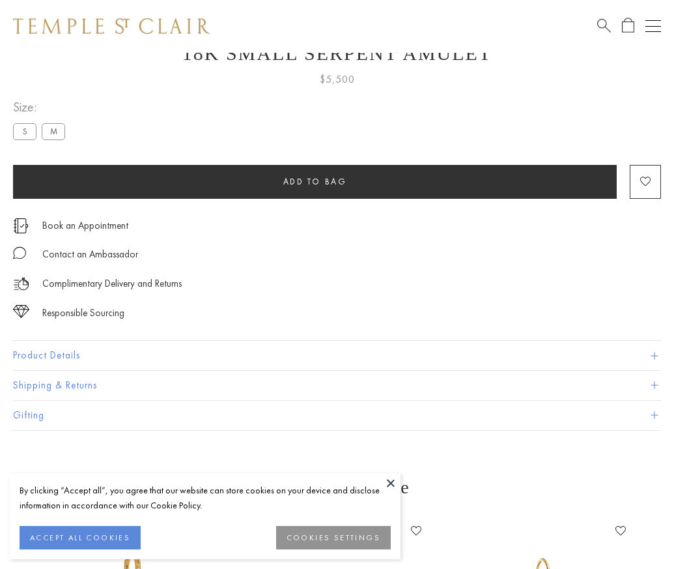 The width and height of the screenshot is (674, 569). What do you see at coordinates (315, 182) in the screenshot?
I see `button: Add to bag` at bounding box center [315, 182].